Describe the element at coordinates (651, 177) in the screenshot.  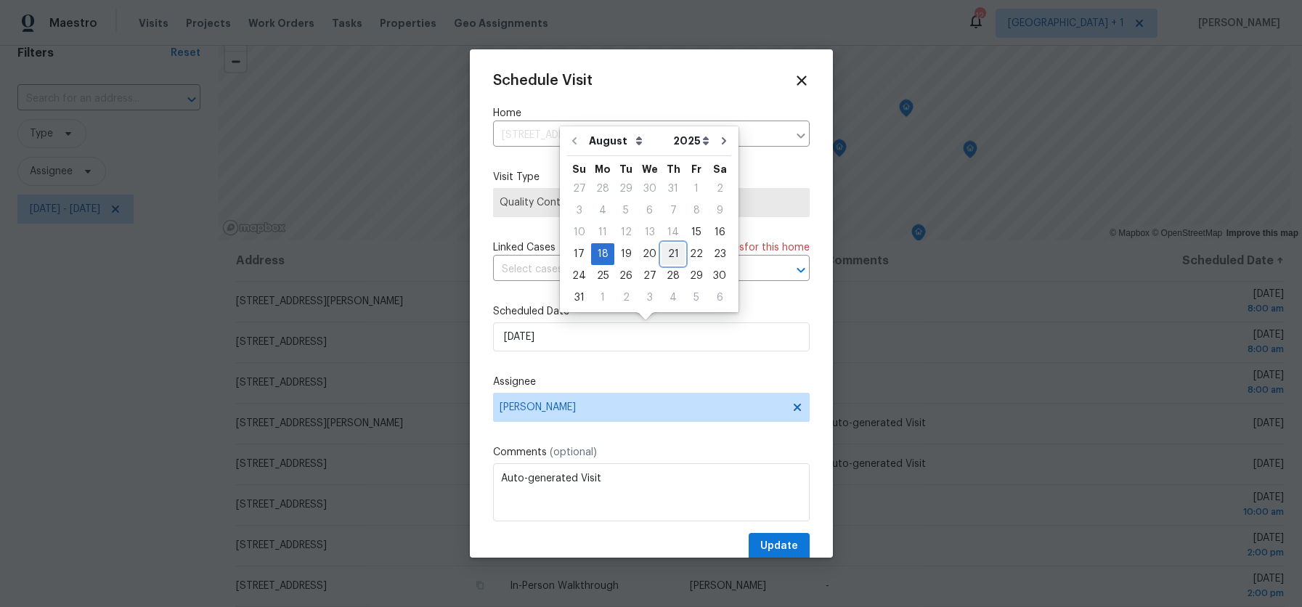
I see `label: Visit Type` at that location.